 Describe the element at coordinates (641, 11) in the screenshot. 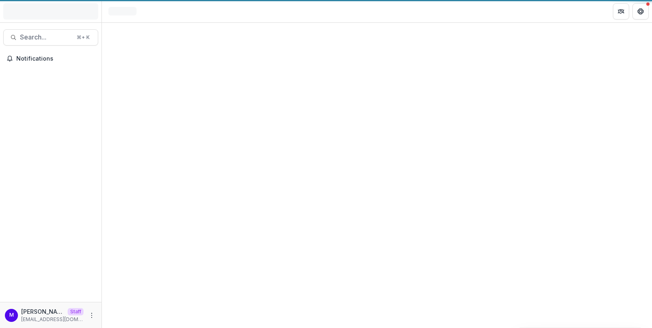

I see `button: Get Help` at that location.